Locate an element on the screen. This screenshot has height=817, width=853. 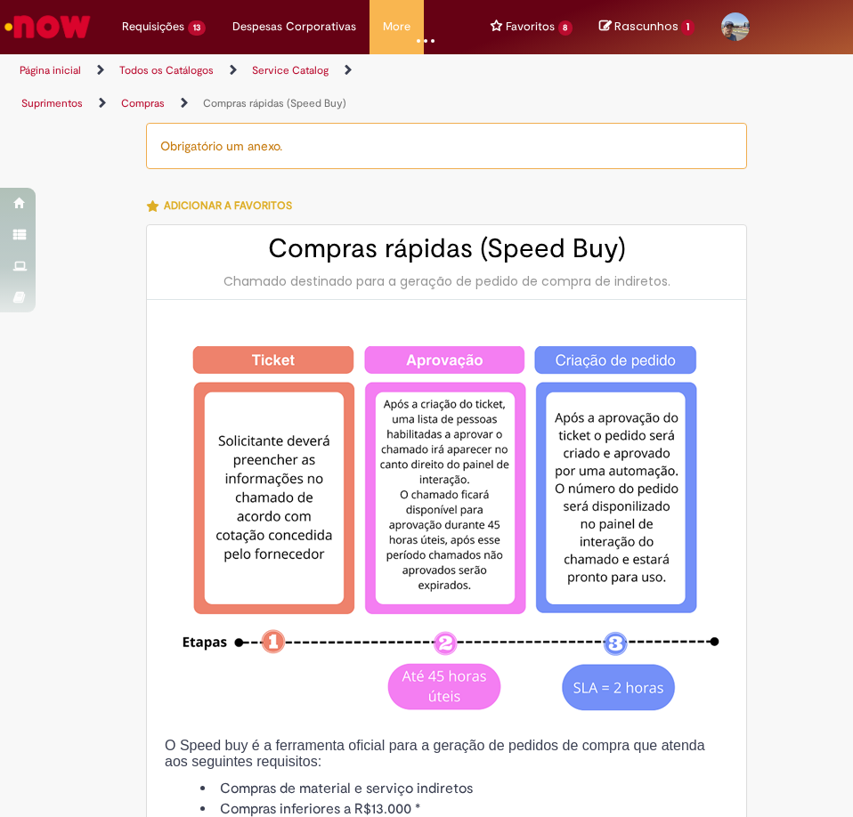
span: 1 is located at coordinates (687, 28).